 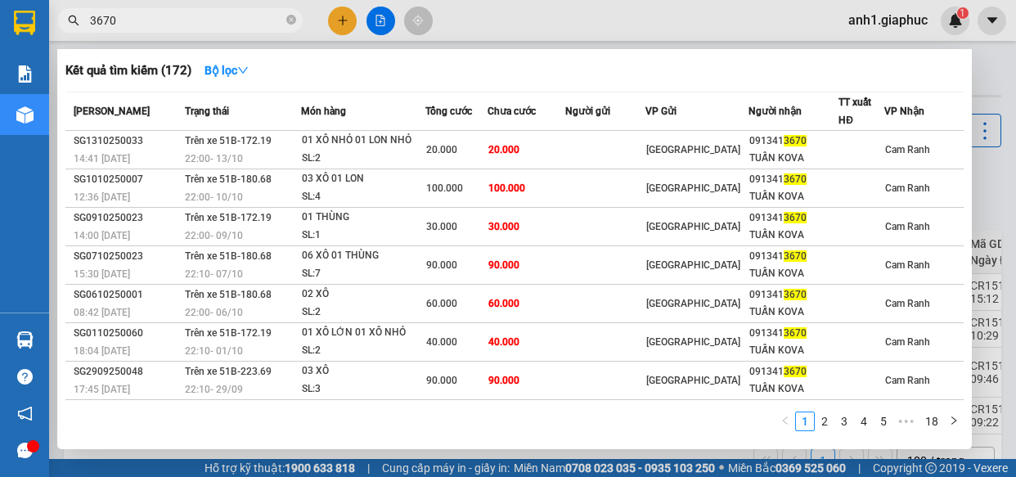 What do you see at coordinates (931, 421) in the screenshot?
I see `a: 18` at bounding box center [931, 421].